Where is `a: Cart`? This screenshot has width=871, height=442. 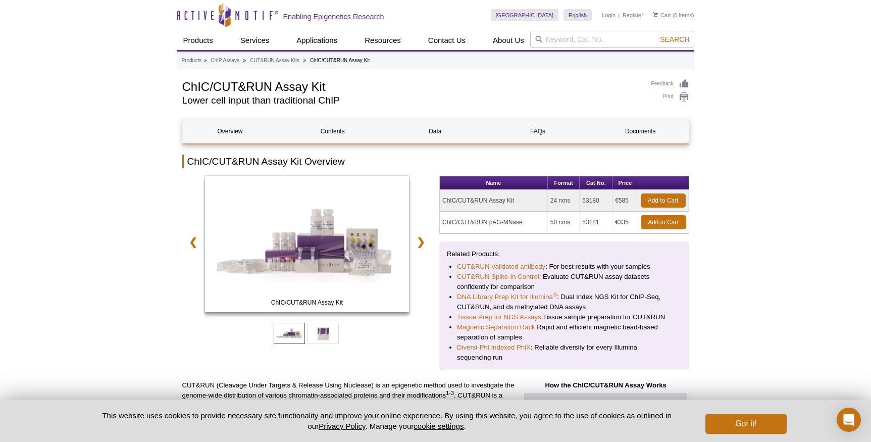 a: Cart is located at coordinates (662, 15).